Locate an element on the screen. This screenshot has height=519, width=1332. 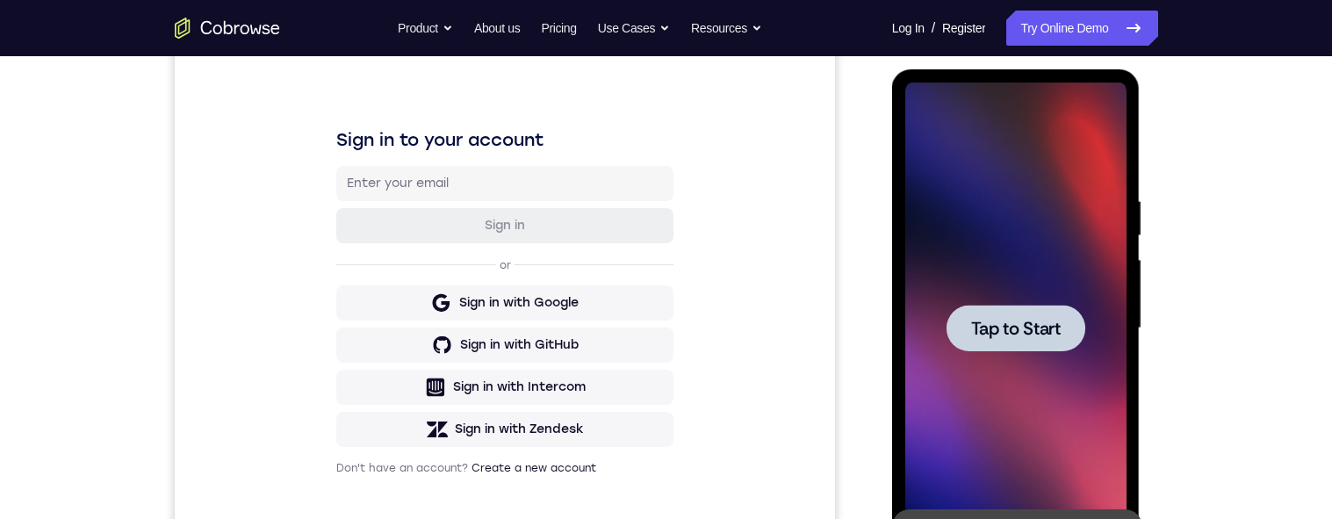
a: Register is located at coordinates (964, 28).